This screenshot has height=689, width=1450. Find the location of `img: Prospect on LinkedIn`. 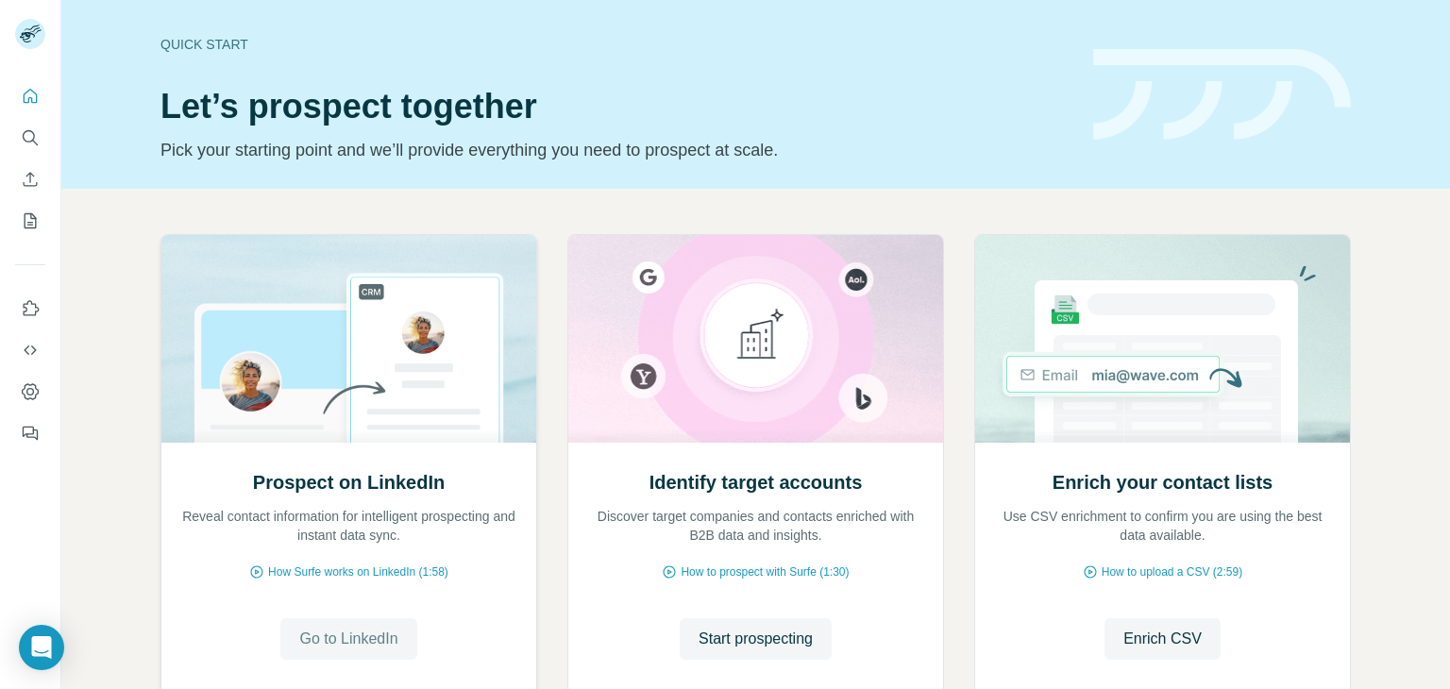

img: Prospect on LinkedIn is located at coordinates (348, 339).